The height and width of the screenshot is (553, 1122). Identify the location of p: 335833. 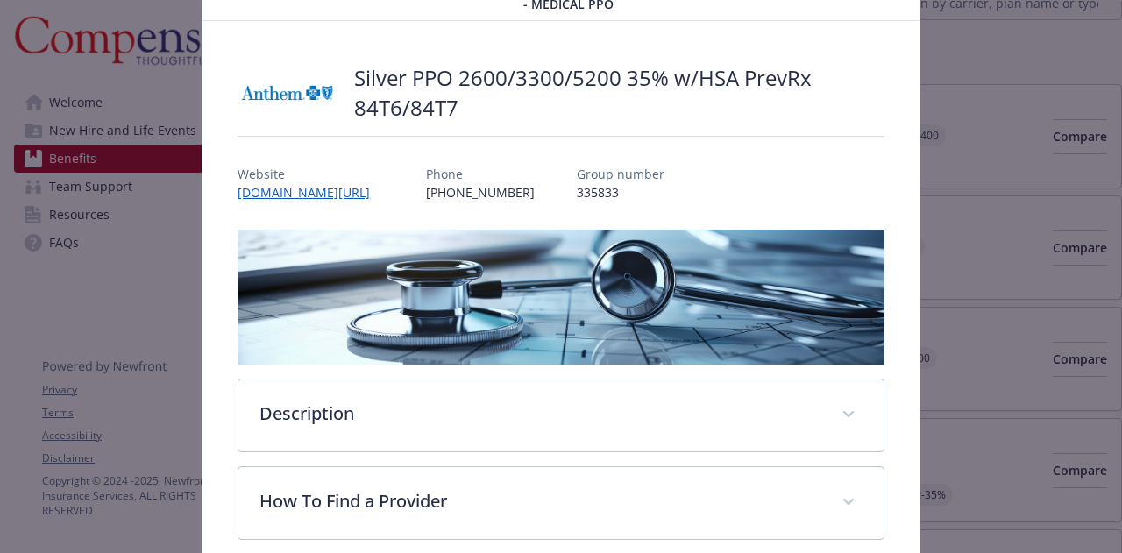
(620, 192).